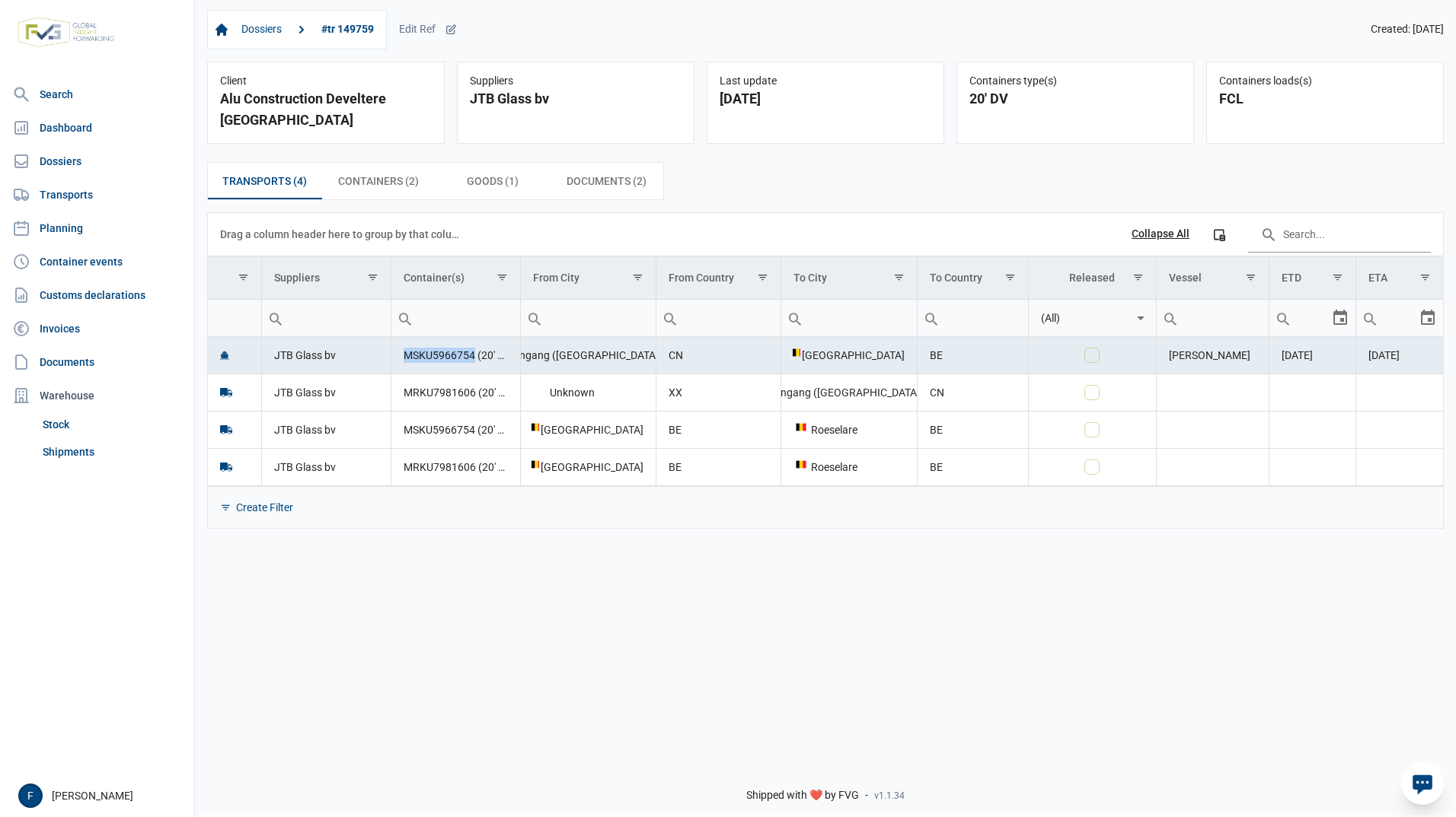 Image resolution: width=1456 pixels, height=817 pixels. Describe the element at coordinates (719, 355) in the screenshot. I see `td: CN` at that location.